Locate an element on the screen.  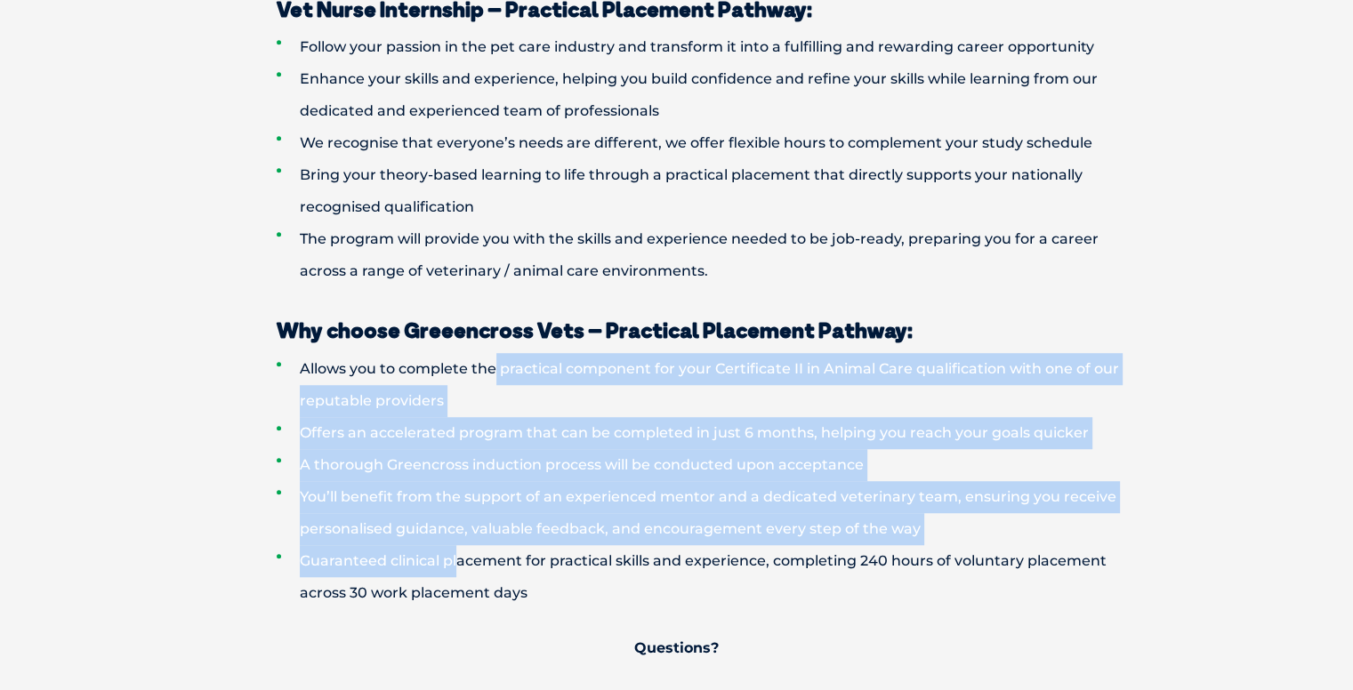
li: A thorough Greencross induction process will be conducted upon acceptance is located at coordinates (708, 465).